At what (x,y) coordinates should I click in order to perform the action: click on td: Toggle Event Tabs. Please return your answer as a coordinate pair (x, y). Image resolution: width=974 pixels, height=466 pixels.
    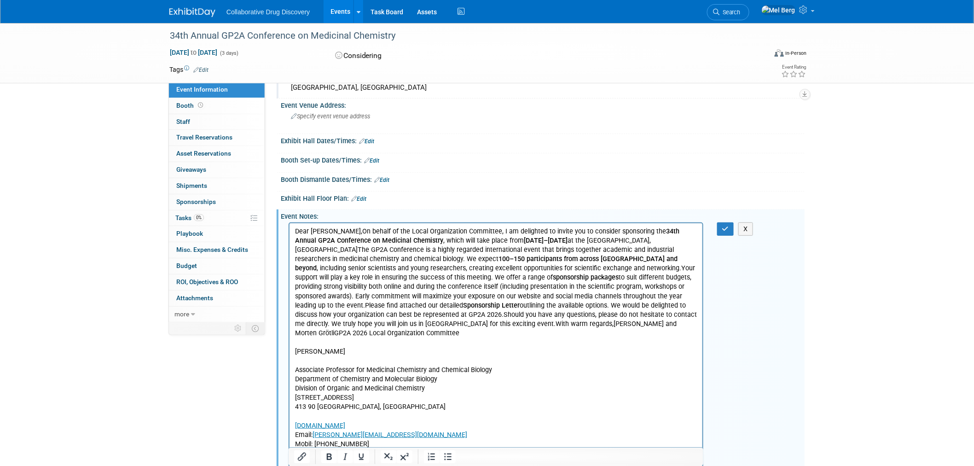
    Looking at the image, I should click on (255, 328).